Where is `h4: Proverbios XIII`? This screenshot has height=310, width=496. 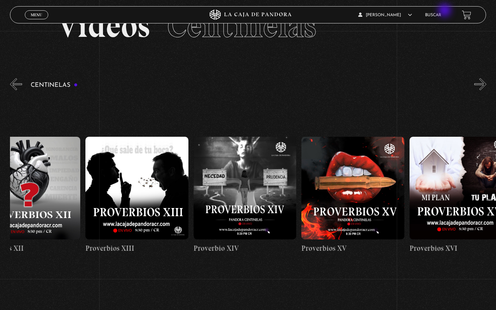
h4: Proverbios XIII is located at coordinates (137, 248).